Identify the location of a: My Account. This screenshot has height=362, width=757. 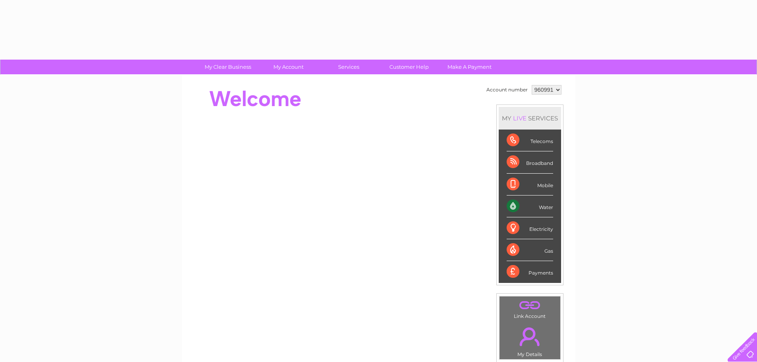
(288, 67).